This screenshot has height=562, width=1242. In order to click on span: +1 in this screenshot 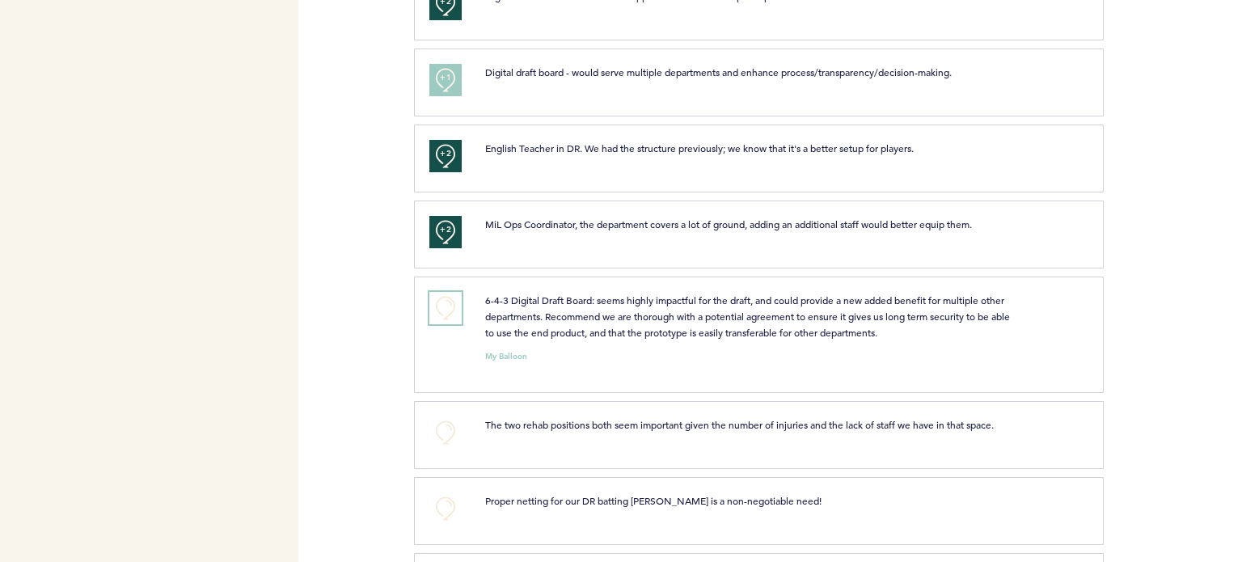, I will do `click(446, 78)`.